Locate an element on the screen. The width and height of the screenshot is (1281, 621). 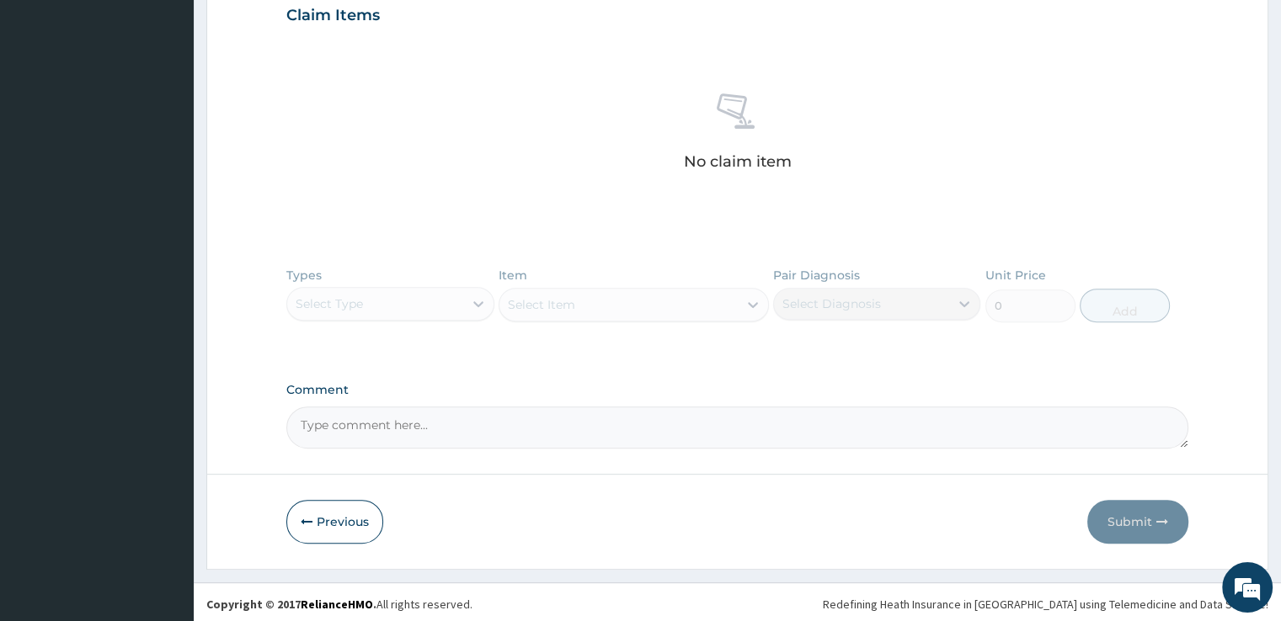
button: Previous is located at coordinates (334, 522).